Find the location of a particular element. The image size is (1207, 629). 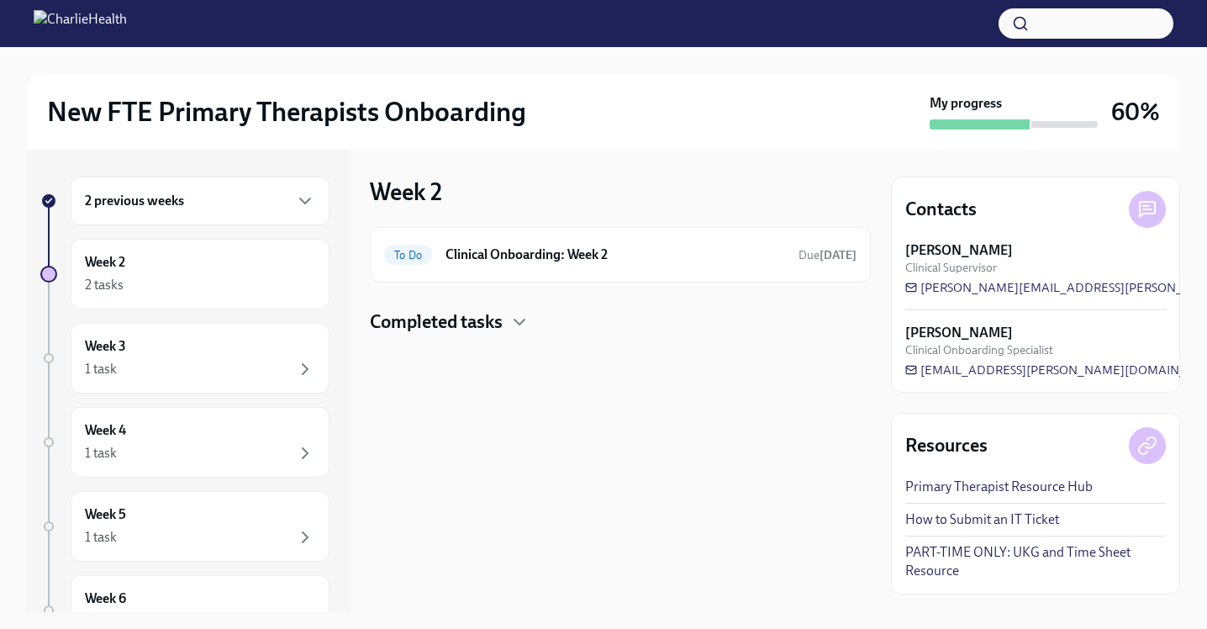

h3: Week 2 is located at coordinates (406, 192).